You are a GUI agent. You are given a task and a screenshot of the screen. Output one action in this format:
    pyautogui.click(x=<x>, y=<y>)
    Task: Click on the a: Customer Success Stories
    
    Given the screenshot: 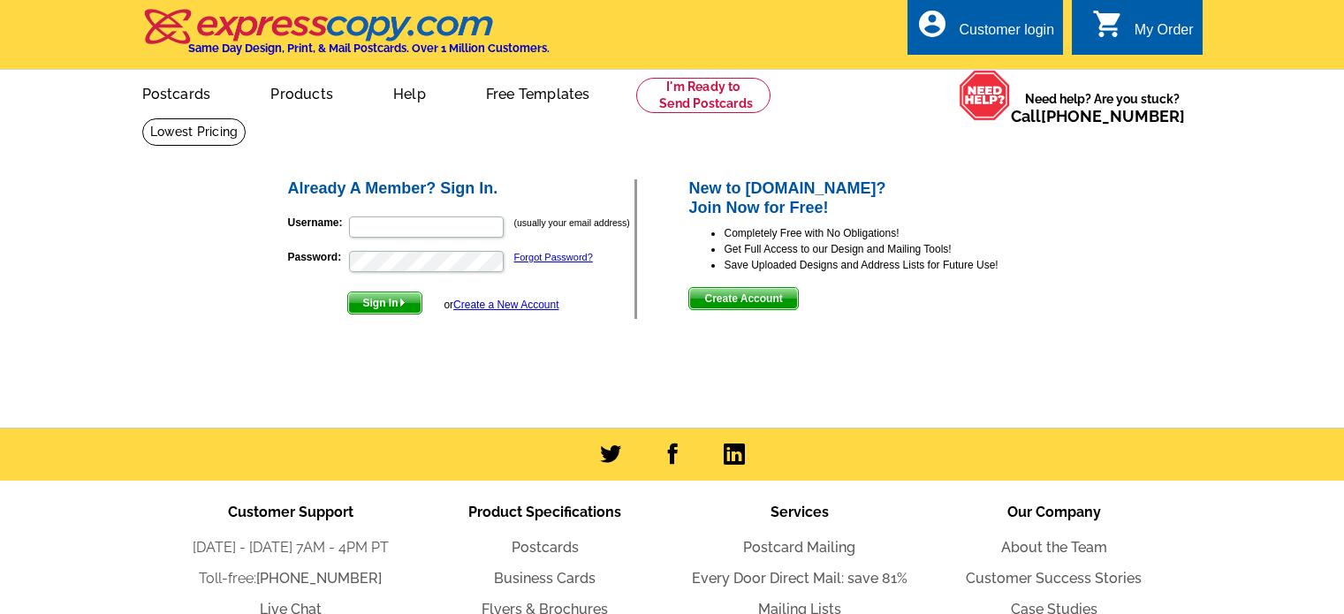 What is the action you would take?
    pyautogui.click(x=1053, y=578)
    